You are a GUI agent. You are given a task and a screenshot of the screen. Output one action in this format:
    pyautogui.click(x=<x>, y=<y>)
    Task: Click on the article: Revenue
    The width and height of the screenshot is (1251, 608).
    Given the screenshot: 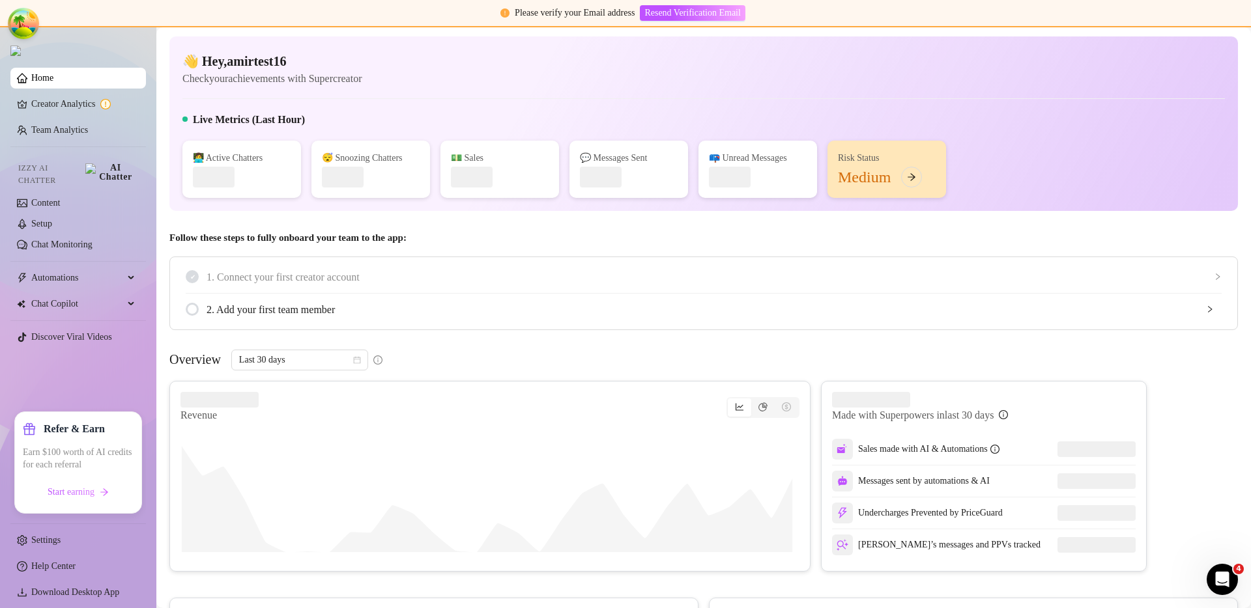 What is the action you would take?
    pyautogui.click(x=220, y=416)
    